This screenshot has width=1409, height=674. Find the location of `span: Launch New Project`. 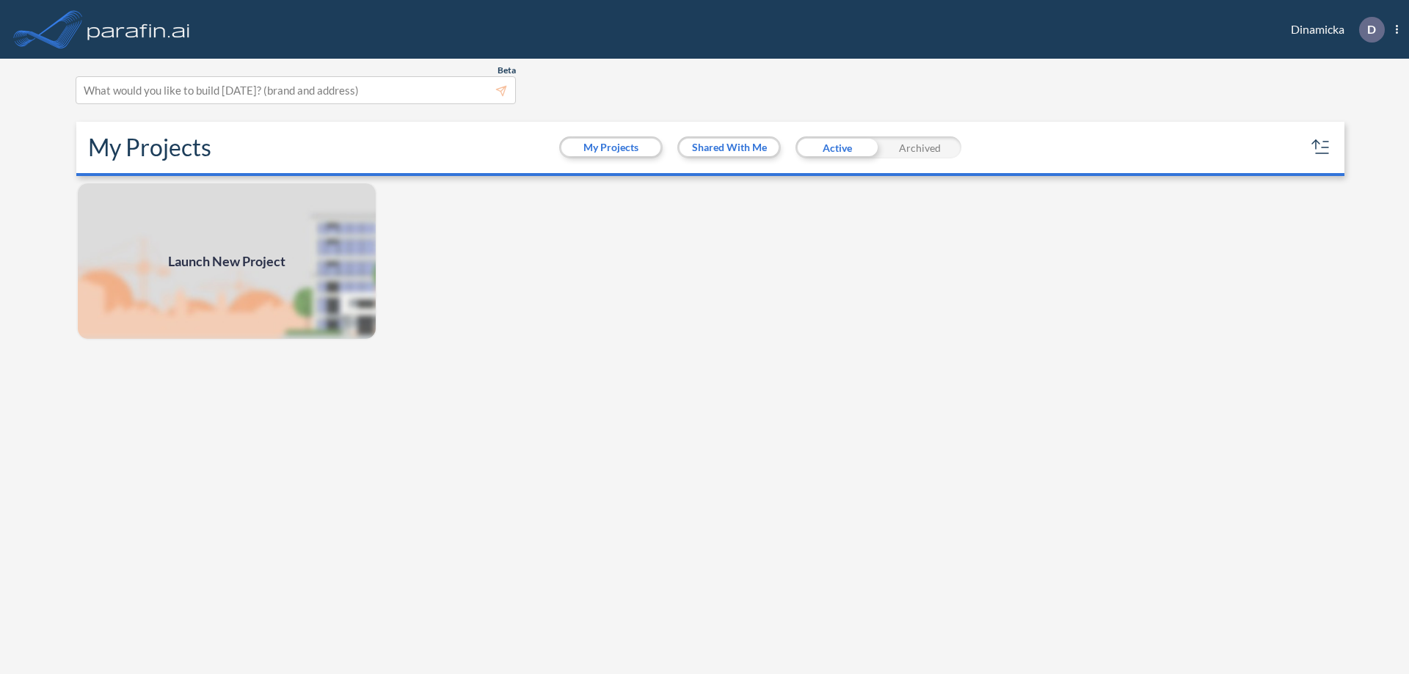

span: Launch New Project is located at coordinates (227, 261).